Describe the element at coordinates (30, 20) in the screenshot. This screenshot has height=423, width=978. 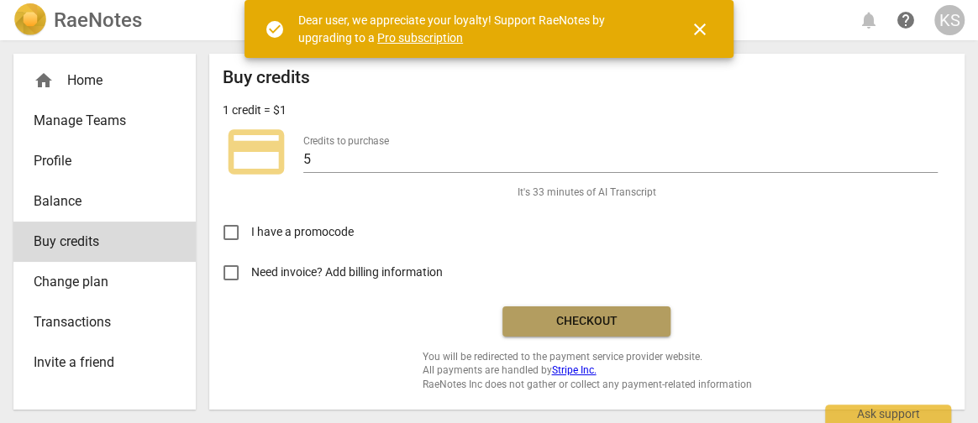
I see `img: Logo` at that location.